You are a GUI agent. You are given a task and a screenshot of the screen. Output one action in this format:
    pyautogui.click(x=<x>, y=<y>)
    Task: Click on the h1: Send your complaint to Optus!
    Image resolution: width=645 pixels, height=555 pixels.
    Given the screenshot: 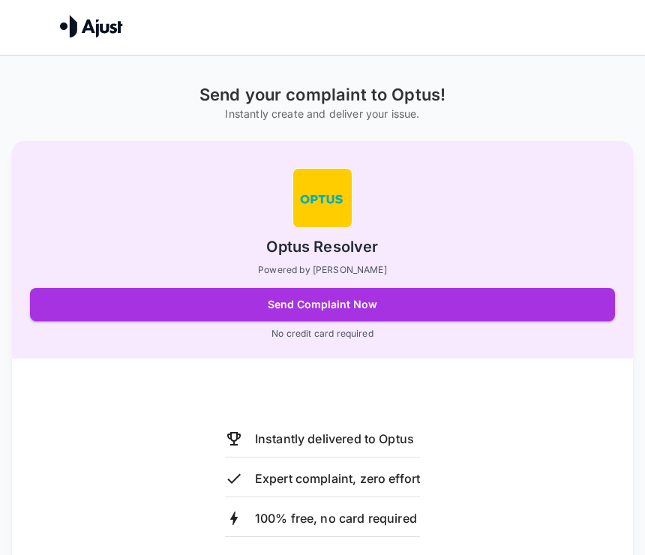 What is the action you would take?
    pyautogui.click(x=323, y=95)
    